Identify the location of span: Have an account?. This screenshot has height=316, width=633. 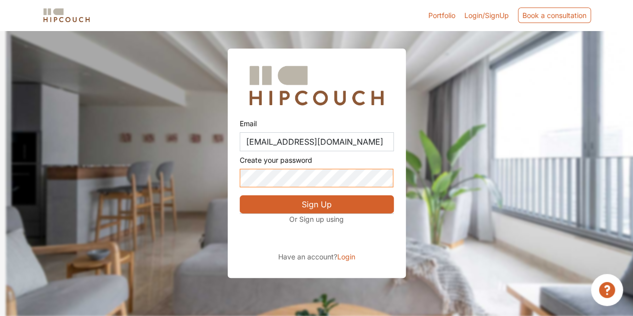
(308, 256).